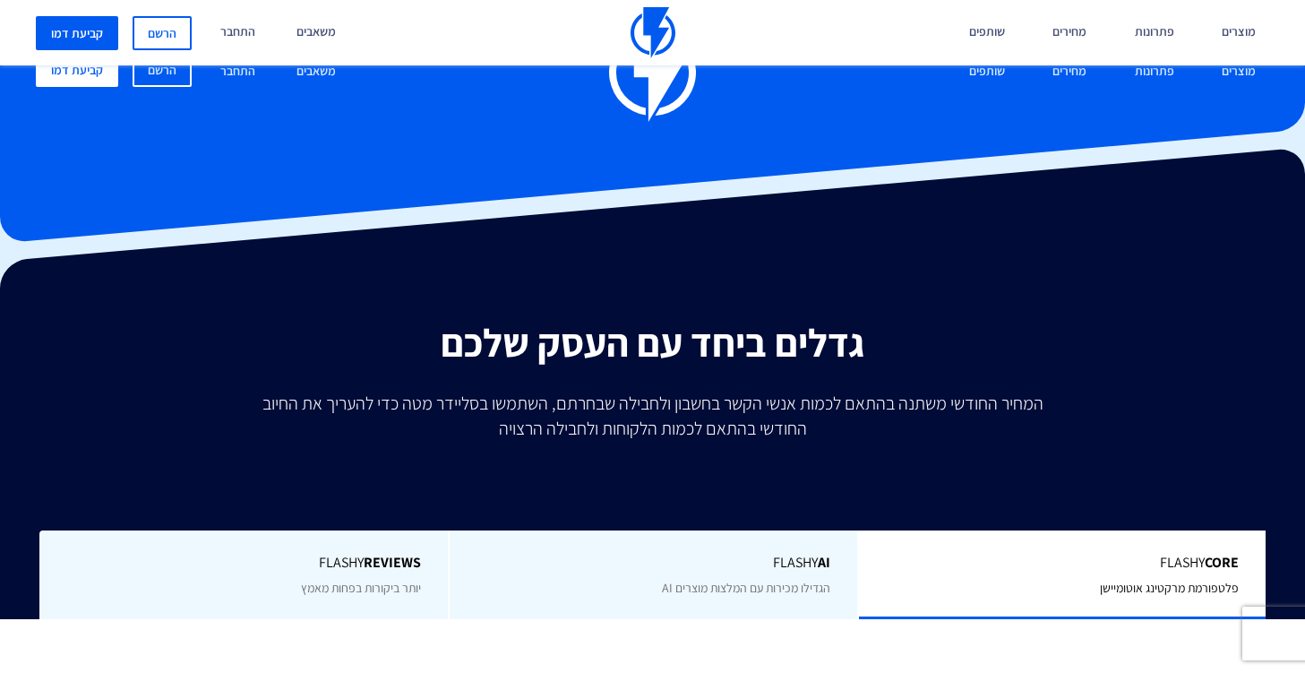  What do you see at coordinates (1239, 72) in the screenshot?
I see `a: מוצרים` at bounding box center [1239, 72].